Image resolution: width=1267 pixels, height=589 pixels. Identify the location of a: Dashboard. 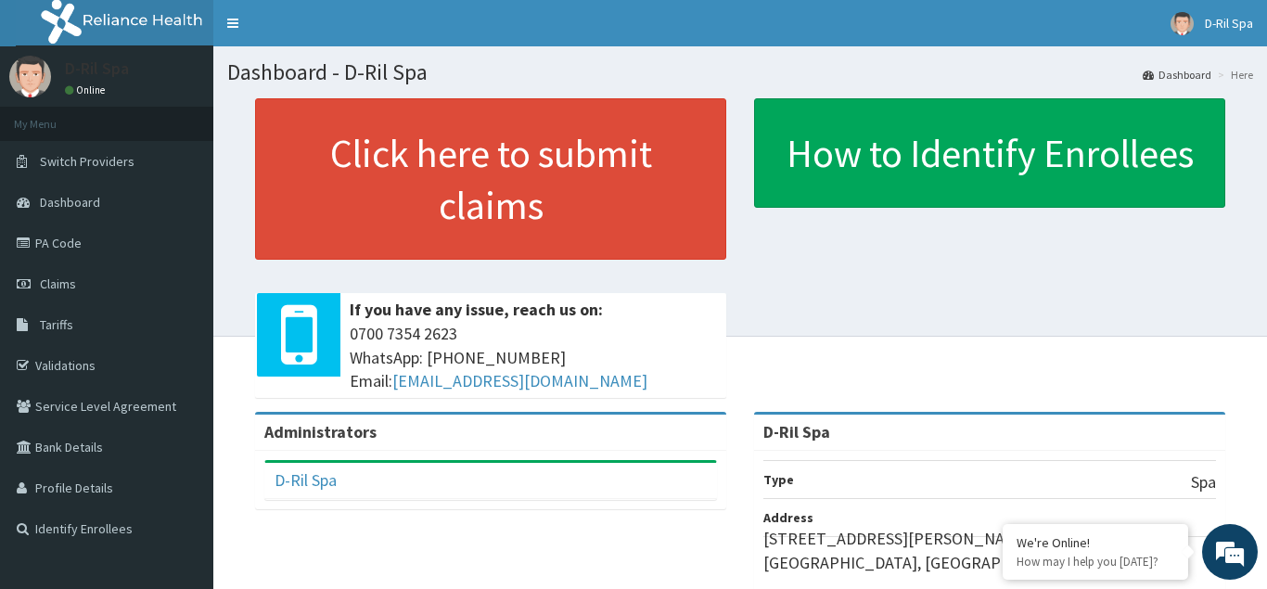
(1177, 74).